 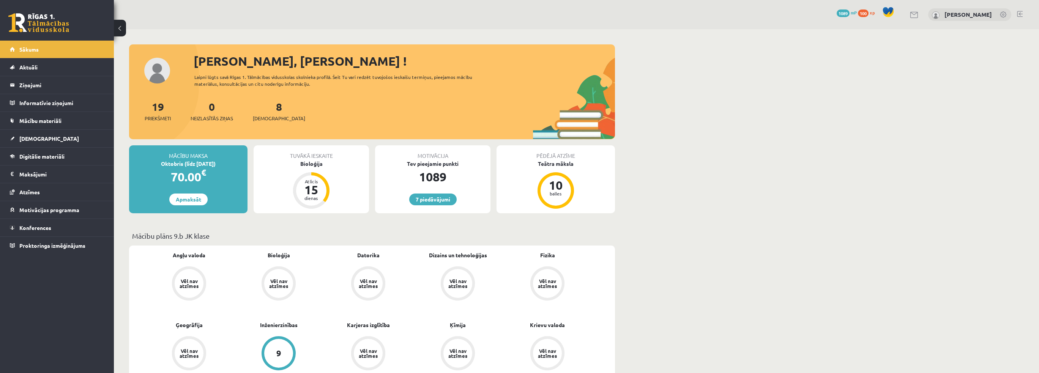 I want to click on div: Bioloģija, so click(x=311, y=164).